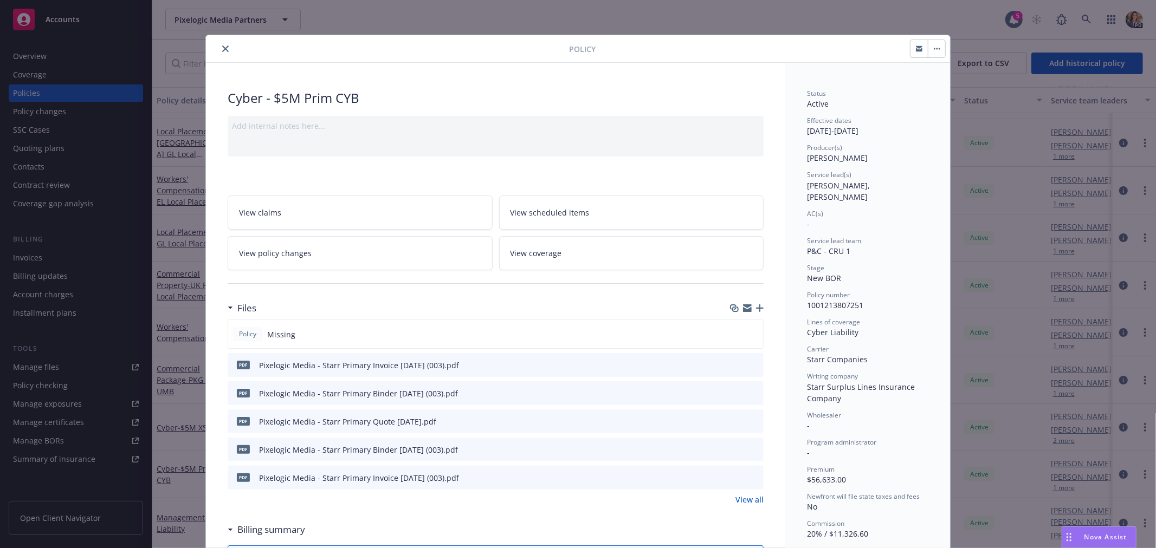 Image resolution: width=1156 pixels, height=548 pixels. What do you see at coordinates (824, 415) in the screenshot?
I see `span: Wholesaler` at bounding box center [824, 415].